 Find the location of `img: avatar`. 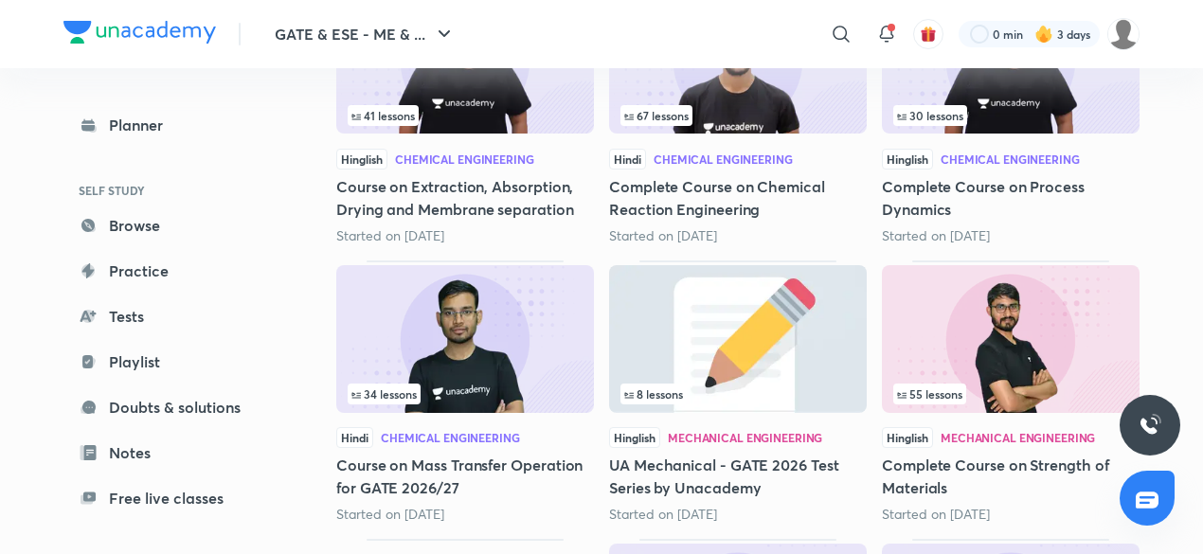

img: avatar is located at coordinates (928, 34).